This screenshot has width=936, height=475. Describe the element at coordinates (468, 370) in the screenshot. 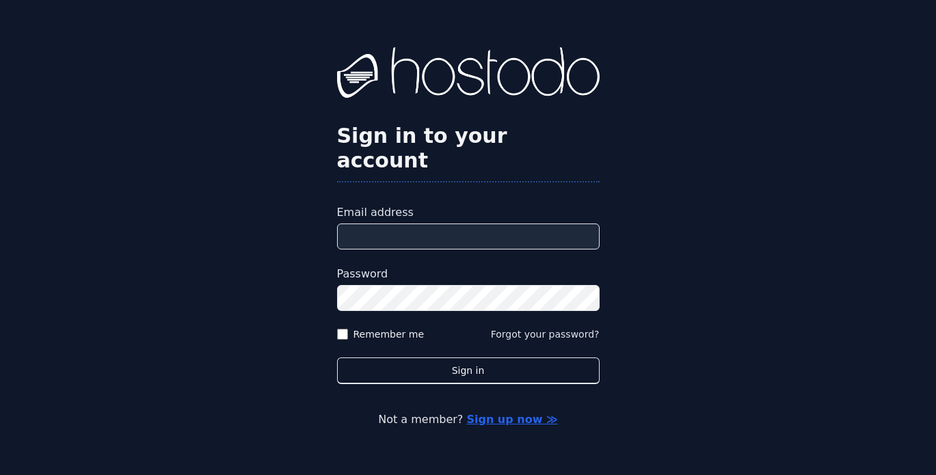

I see `button: Sign in` at that location.